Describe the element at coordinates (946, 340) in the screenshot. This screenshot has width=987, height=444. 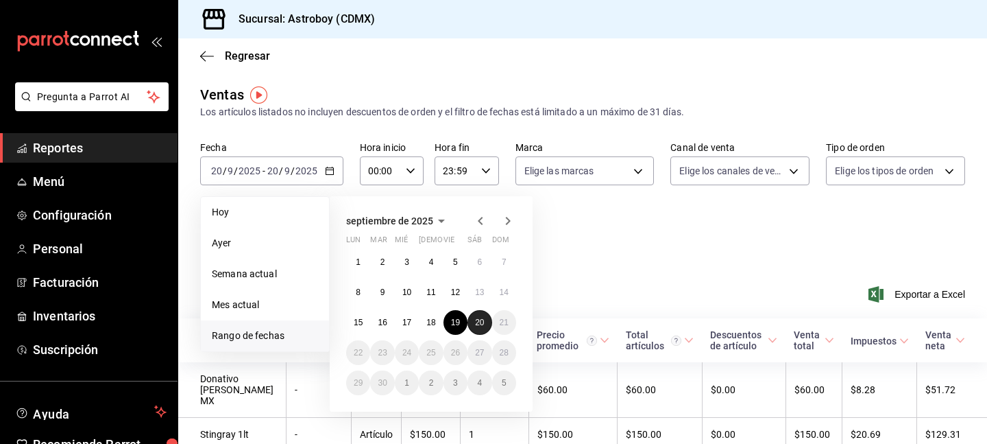
I see `span: Venta neta` at that location.